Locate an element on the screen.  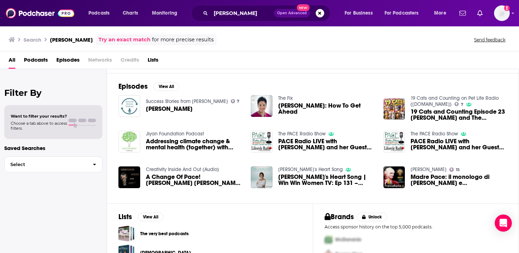
a: Podchaser - Follow, Share and Rate Podcasts is located at coordinates (40, 13).